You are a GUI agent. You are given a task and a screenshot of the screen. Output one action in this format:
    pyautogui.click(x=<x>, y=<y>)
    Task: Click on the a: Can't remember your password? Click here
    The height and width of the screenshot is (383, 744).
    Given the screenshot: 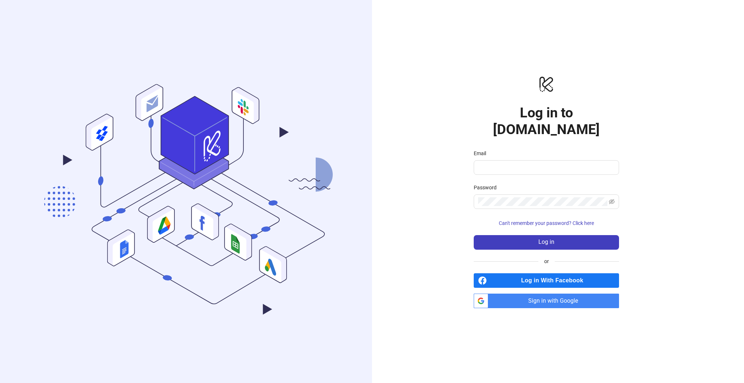 What is the action you would take?
    pyautogui.click(x=546, y=223)
    